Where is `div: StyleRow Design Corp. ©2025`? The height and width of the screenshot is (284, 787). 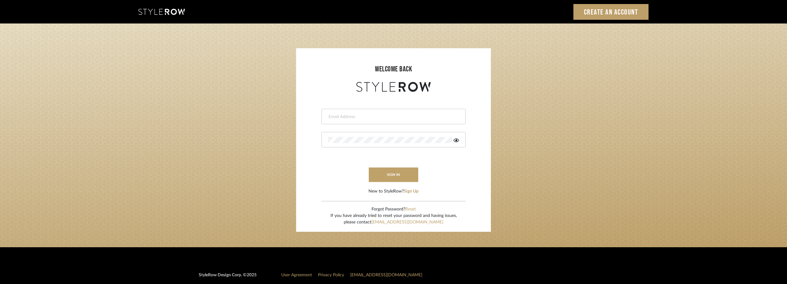 div: StyleRow Design Corp. ©2025 is located at coordinates (227, 278).